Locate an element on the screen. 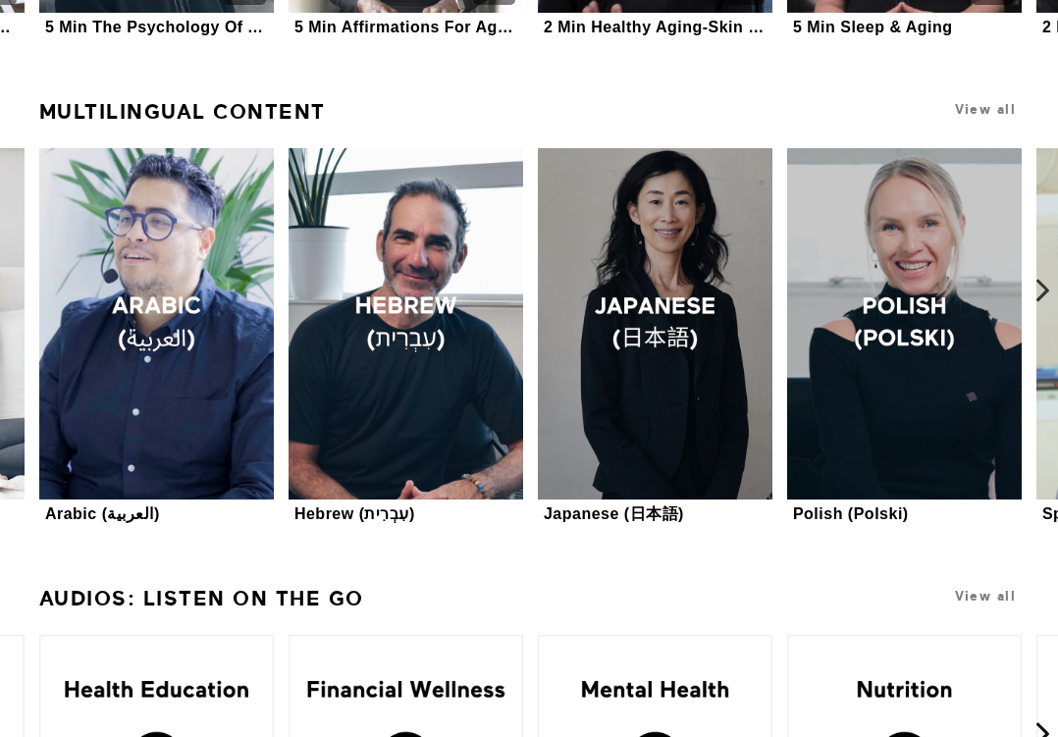  div: Arabic (العربية) is located at coordinates (102, 513).